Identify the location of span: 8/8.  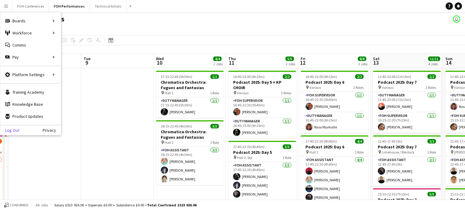
(362, 59).